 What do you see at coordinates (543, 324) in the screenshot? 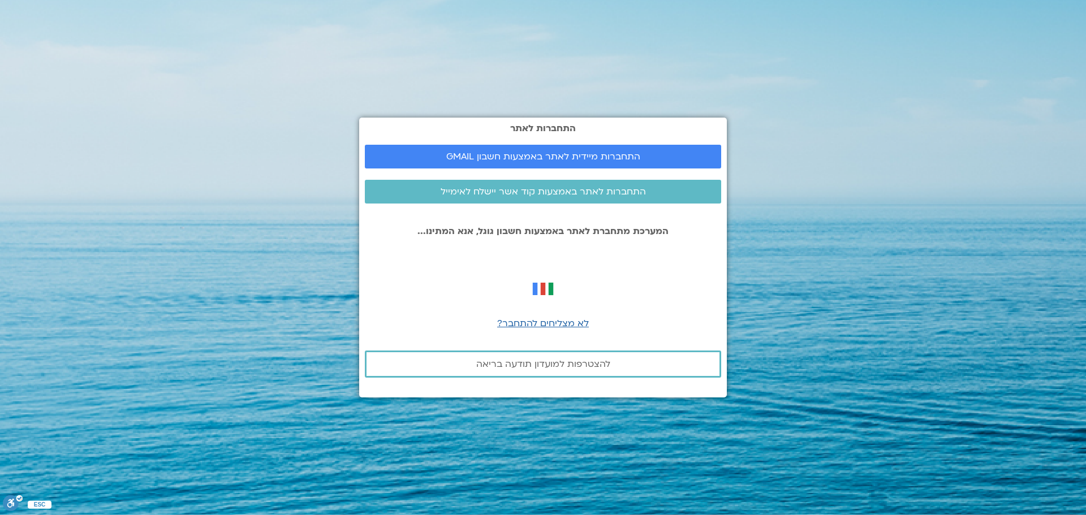
I see `span: לא מצליחים להתחבר?` at bounding box center [543, 324].